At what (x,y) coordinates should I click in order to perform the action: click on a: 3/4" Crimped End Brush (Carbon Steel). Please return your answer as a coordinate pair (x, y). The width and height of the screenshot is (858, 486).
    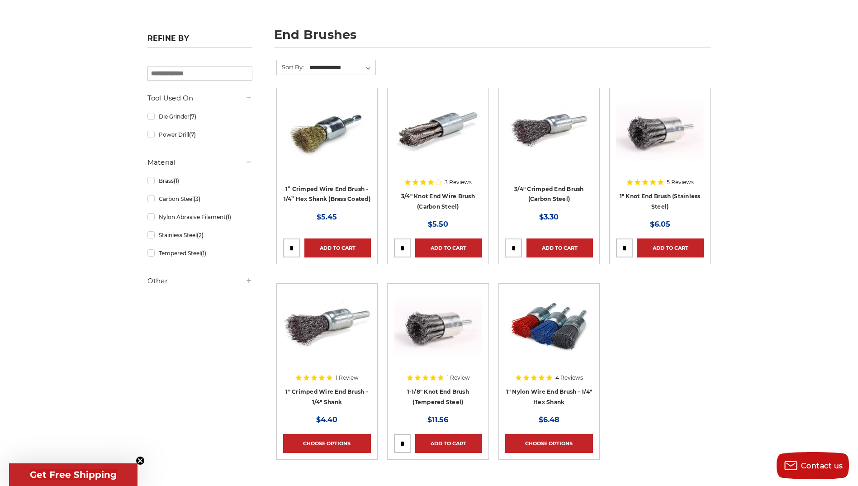
    Looking at the image, I should click on (549, 152).